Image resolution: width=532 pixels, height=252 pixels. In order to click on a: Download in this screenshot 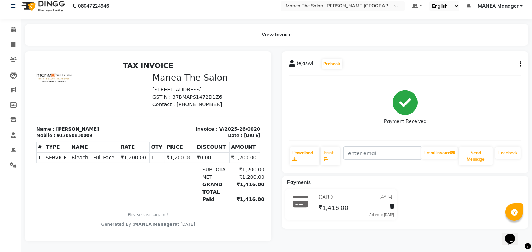, I will do `click(304, 156)`.